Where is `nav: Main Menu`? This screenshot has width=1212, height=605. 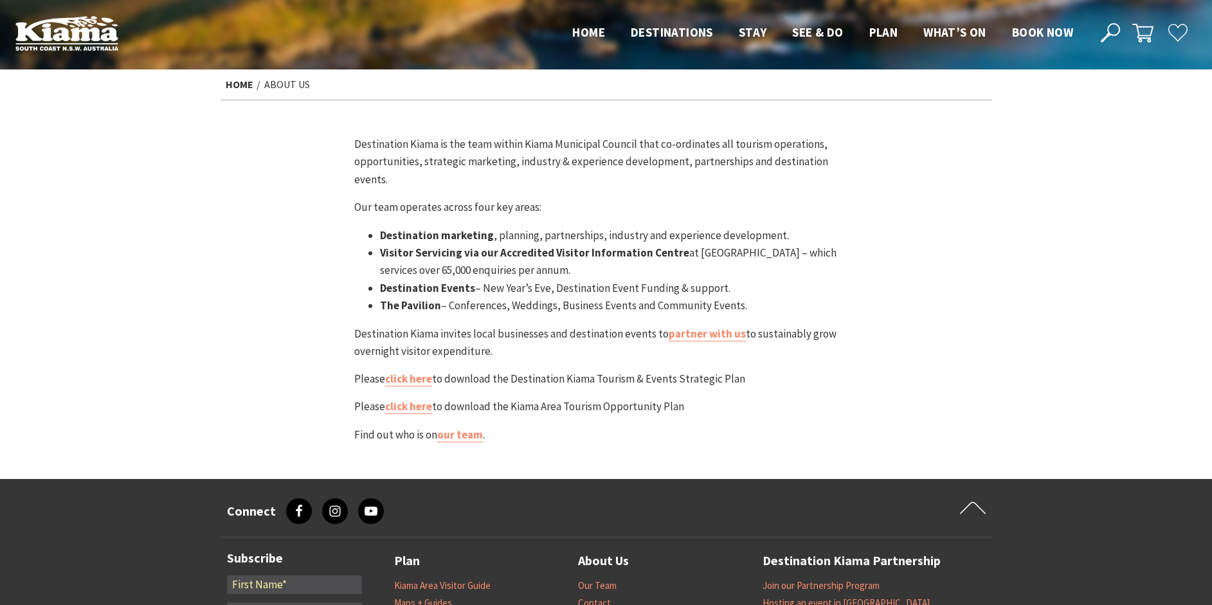 nav: Main Menu is located at coordinates (822, 33).